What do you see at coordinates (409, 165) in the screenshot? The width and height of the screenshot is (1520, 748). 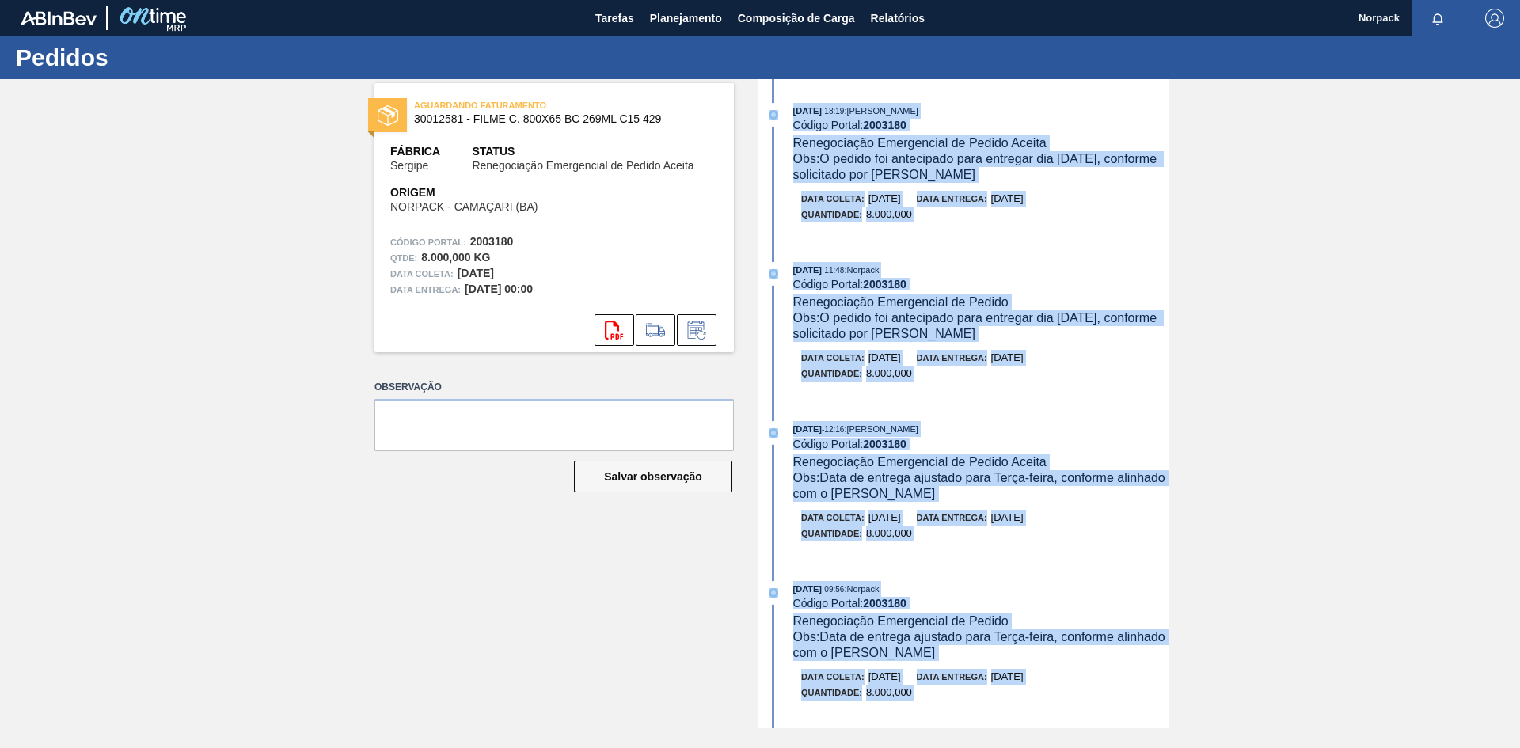 I see `span: Sergipe` at bounding box center [409, 165].